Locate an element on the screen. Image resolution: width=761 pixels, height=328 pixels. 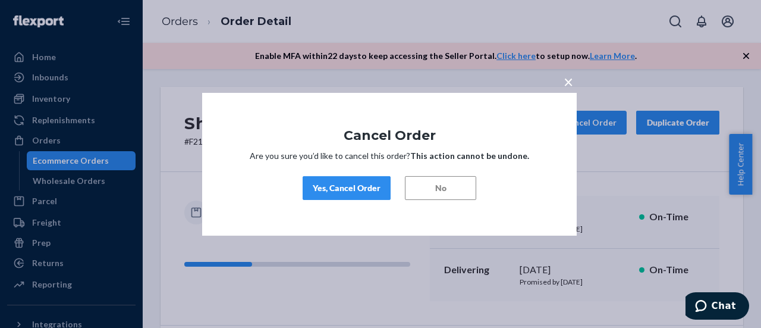
span: Chat is located at coordinates (38, 14).